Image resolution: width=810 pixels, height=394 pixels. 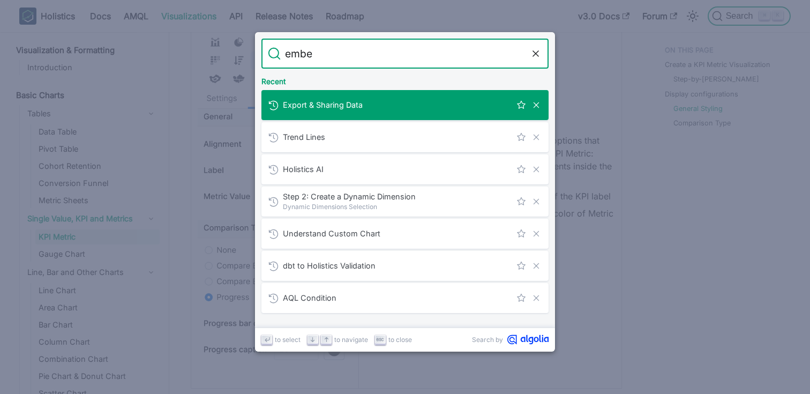 What do you see at coordinates (288, 339) in the screenshot?
I see `span: to select` at bounding box center [288, 339].